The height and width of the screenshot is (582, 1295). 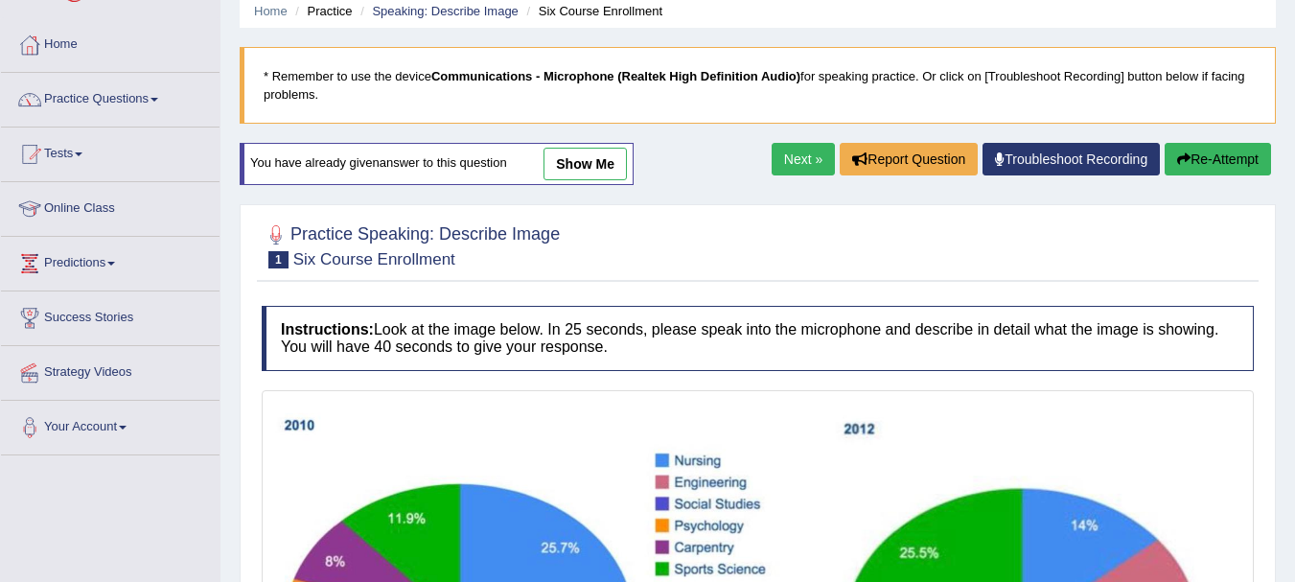 What do you see at coordinates (445, 11) in the screenshot?
I see `a: Speaking: Describe Image` at bounding box center [445, 11].